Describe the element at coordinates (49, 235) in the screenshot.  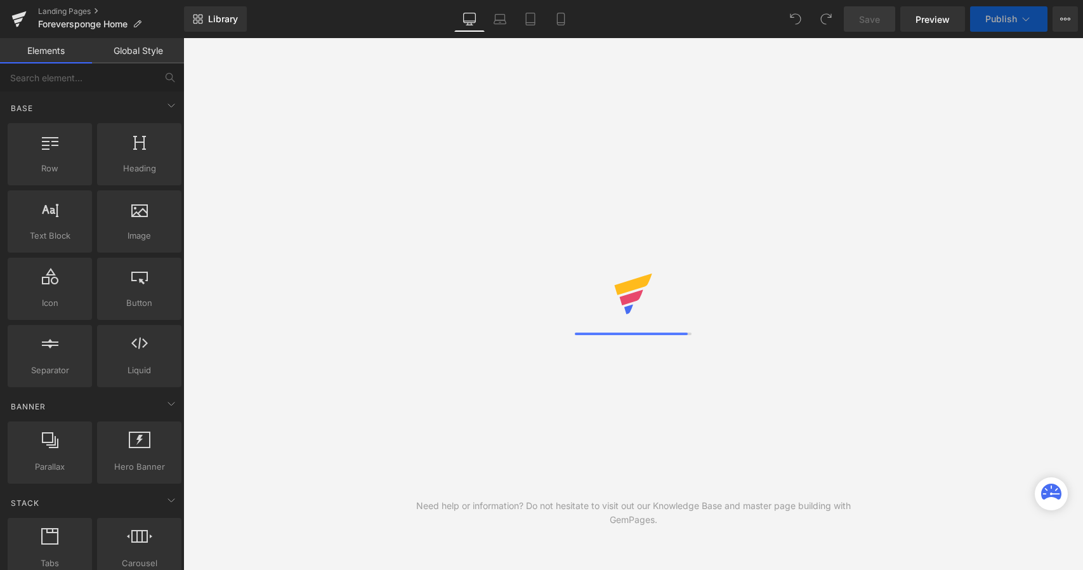
I see `span: Text Block` at that location.